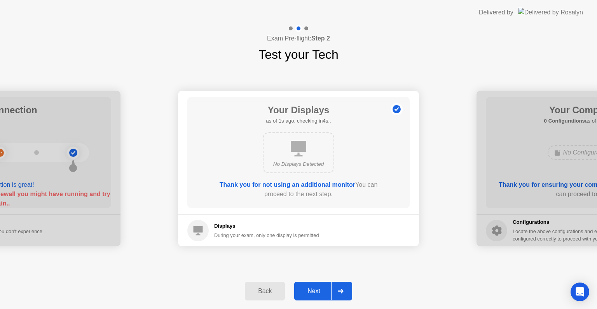  What do you see at coordinates (550, 12) in the screenshot?
I see `img: Delivered by Rosalyn` at bounding box center [550, 12].